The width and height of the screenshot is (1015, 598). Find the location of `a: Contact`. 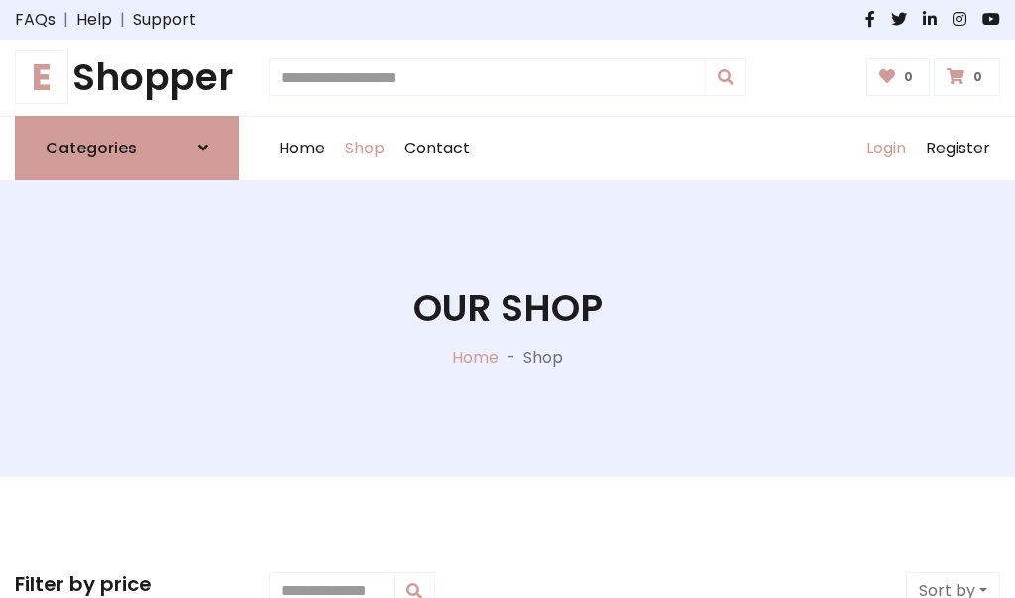

a: Contact is located at coordinates (437, 149).